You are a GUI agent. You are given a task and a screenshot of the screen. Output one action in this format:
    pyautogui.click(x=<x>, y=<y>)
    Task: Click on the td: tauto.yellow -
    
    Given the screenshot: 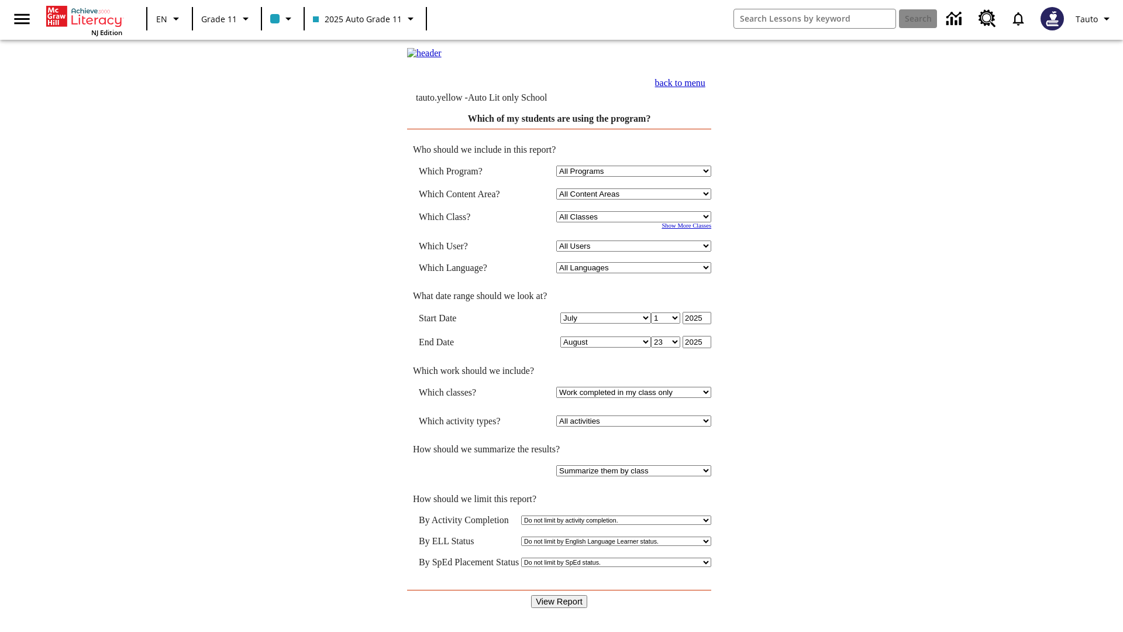 What is the action you would take?
    pyautogui.click(x=505, y=98)
    